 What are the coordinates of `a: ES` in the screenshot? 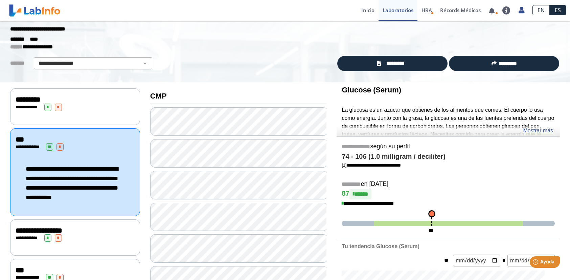 It's located at (557, 10).